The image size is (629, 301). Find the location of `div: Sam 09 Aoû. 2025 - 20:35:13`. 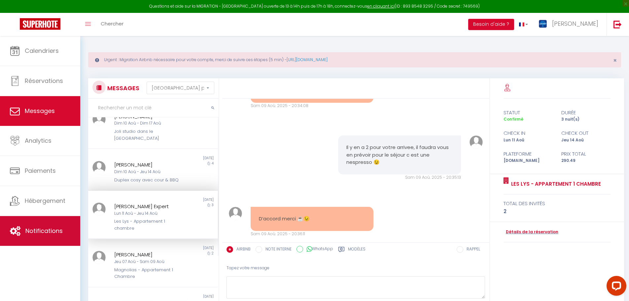

div: Sam 09 Aoû. 2025 - 20:35:13 is located at coordinates (400, 177).